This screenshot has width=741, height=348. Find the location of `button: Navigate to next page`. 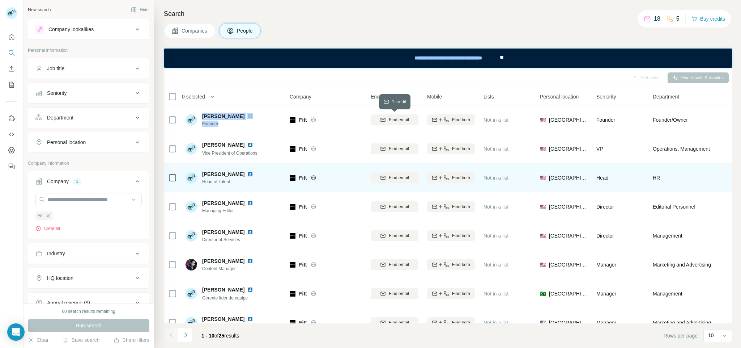

button: Navigate to next page is located at coordinates (186, 335).